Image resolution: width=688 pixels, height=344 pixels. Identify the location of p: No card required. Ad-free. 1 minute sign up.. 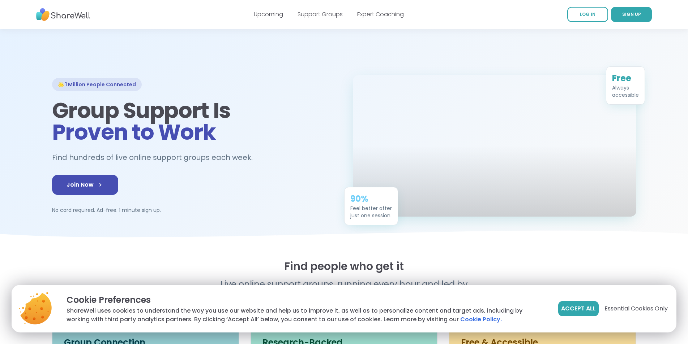
(194, 210).